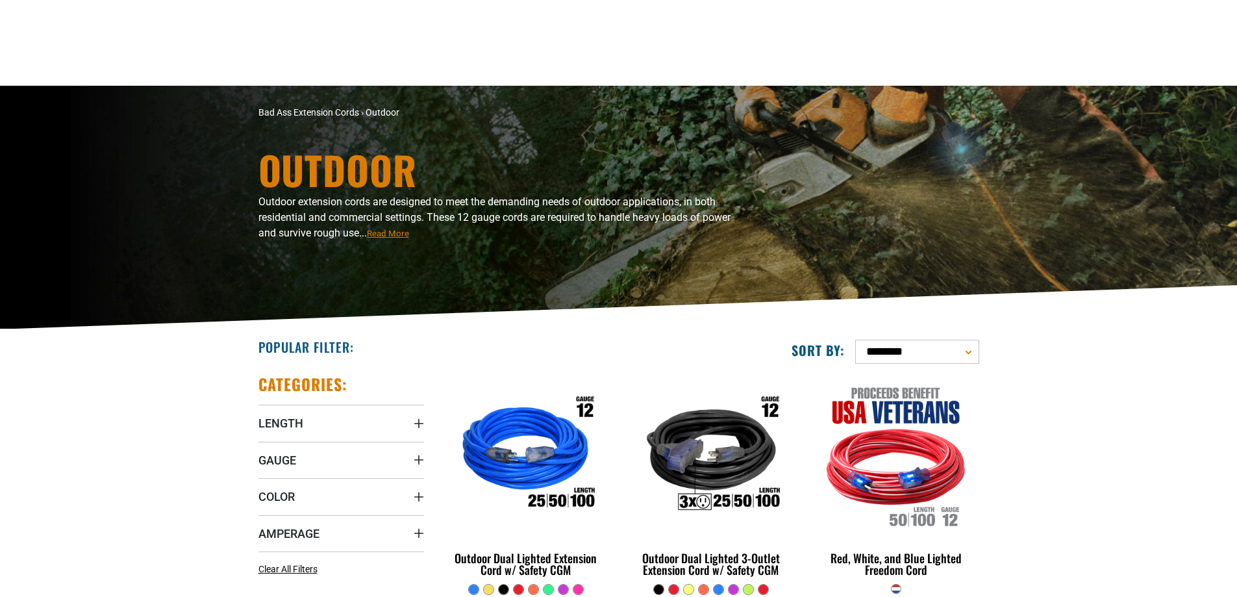  Describe the element at coordinates (494, 217) in the screenshot. I see `span: Outdoor extension cords are designed to meet the demanding needs of outdoor applications, in both...` at that location.